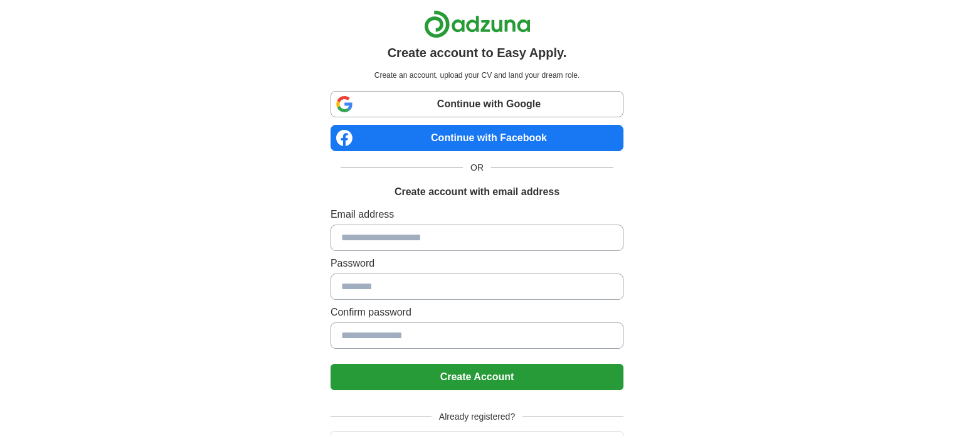  What do you see at coordinates (477, 215) in the screenshot?
I see `label: Email address` at bounding box center [477, 215].